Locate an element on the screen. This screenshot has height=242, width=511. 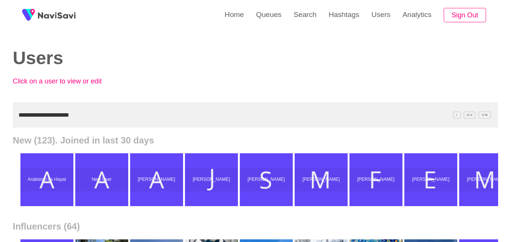
h2: Users is located at coordinates (129, 58).